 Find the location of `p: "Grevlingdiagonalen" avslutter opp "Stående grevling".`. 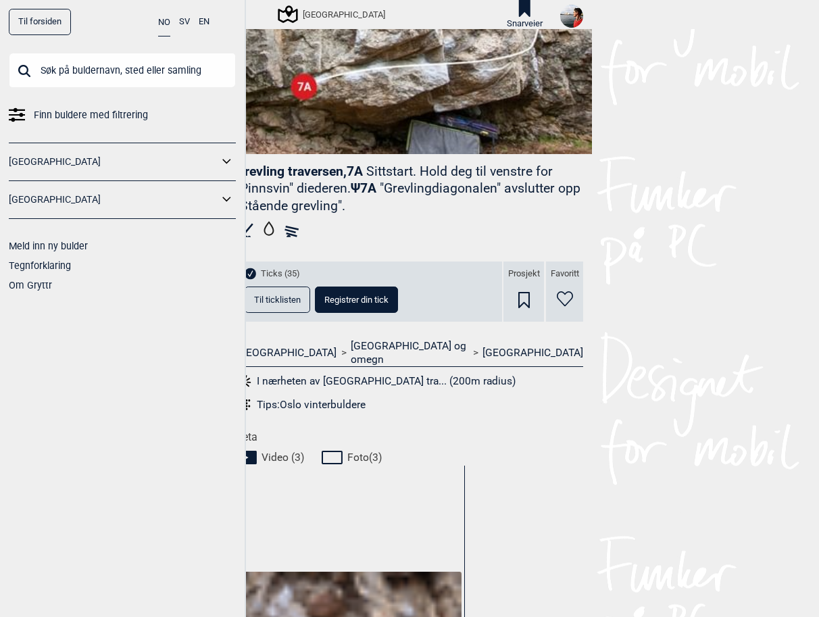

p: "Grevlingdiagonalen" avslutter opp "Stående grevling". is located at coordinates (408, 197).